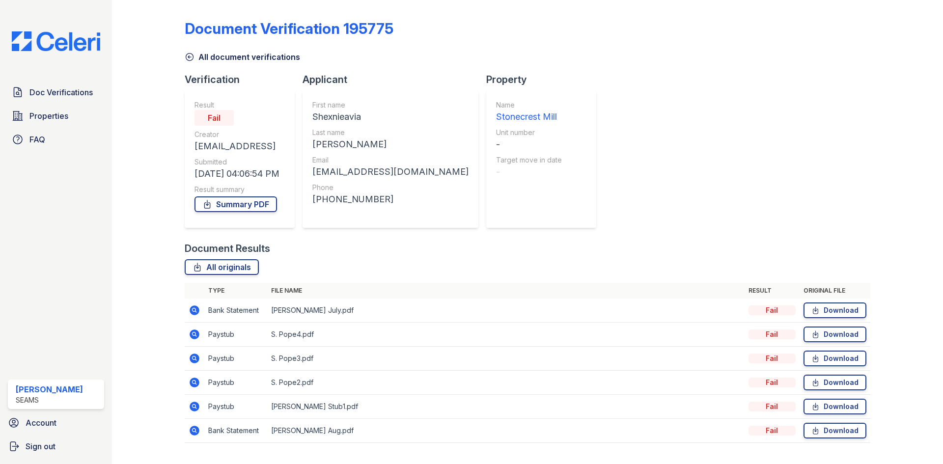 This screenshot has width=943, height=464. I want to click on div: Document Verification 195775, so click(289, 28).